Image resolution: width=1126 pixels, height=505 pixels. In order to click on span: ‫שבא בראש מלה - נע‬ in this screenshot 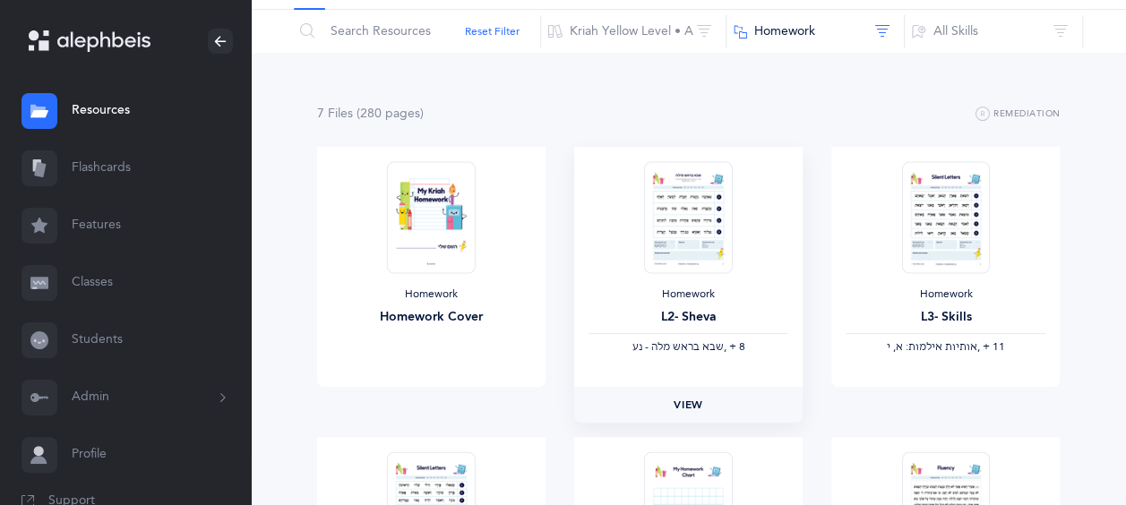, I will do `click(677, 347)`.